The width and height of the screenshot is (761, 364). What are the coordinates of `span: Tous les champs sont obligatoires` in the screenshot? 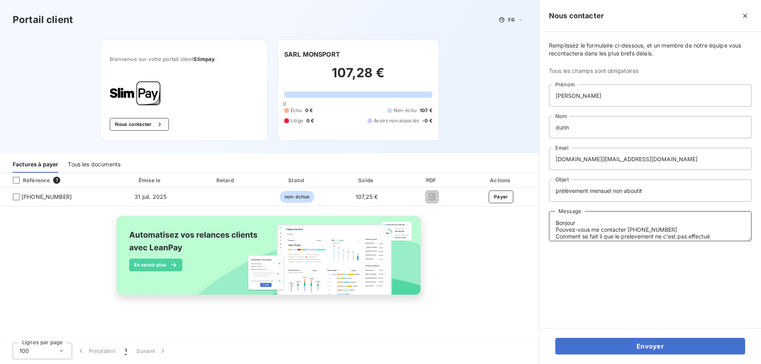 It's located at (650, 71).